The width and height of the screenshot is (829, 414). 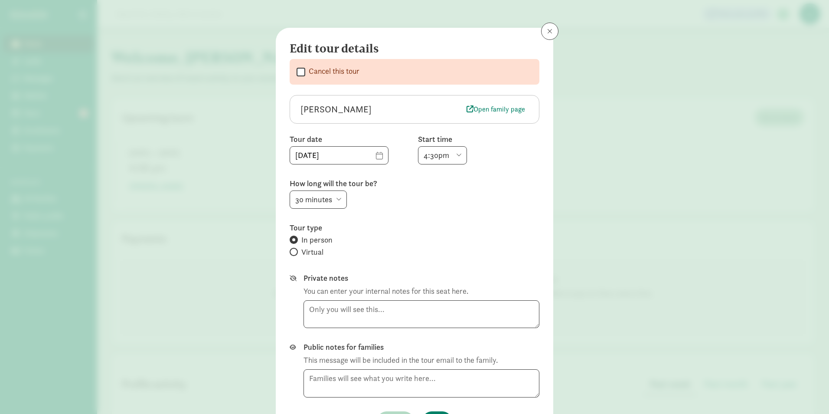 What do you see at coordinates (496, 109) in the screenshot?
I see `span: Open family page` at bounding box center [496, 109].